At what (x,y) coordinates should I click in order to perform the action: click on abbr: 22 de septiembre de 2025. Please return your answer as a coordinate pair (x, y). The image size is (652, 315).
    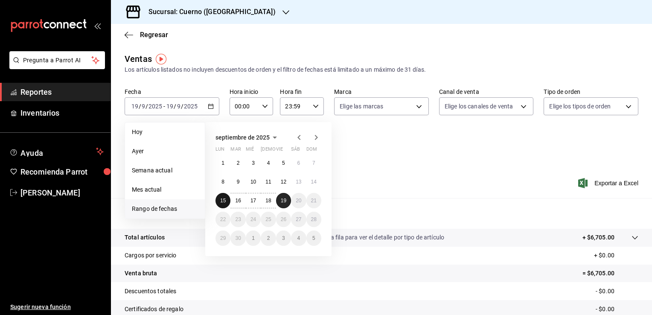
    Looking at the image, I should click on (223, 219).